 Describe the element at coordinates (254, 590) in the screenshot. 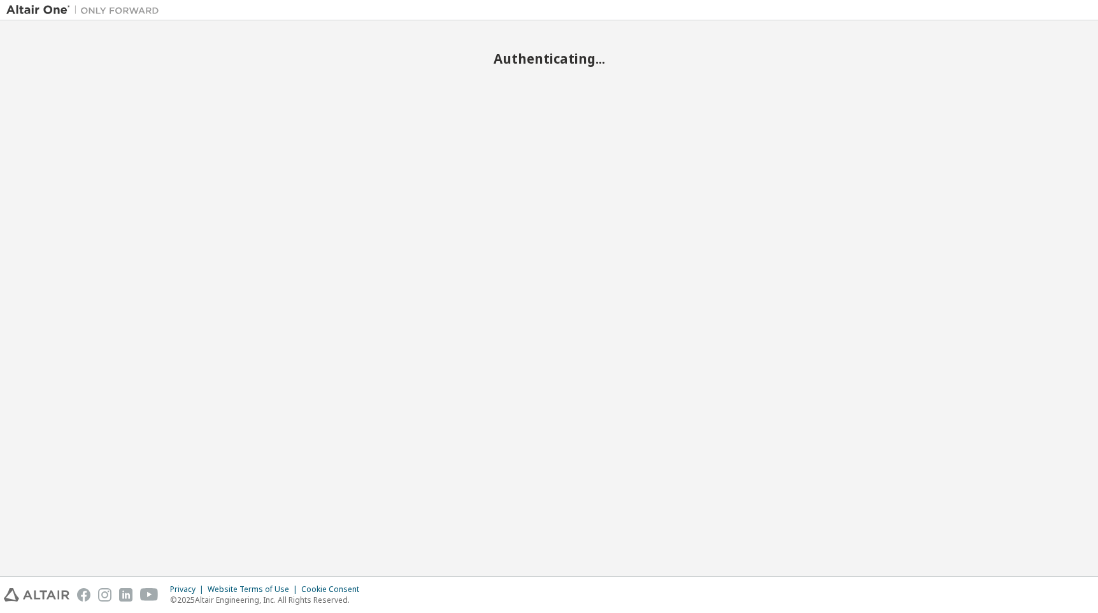

I see `div: Website Terms of Use` at that location.